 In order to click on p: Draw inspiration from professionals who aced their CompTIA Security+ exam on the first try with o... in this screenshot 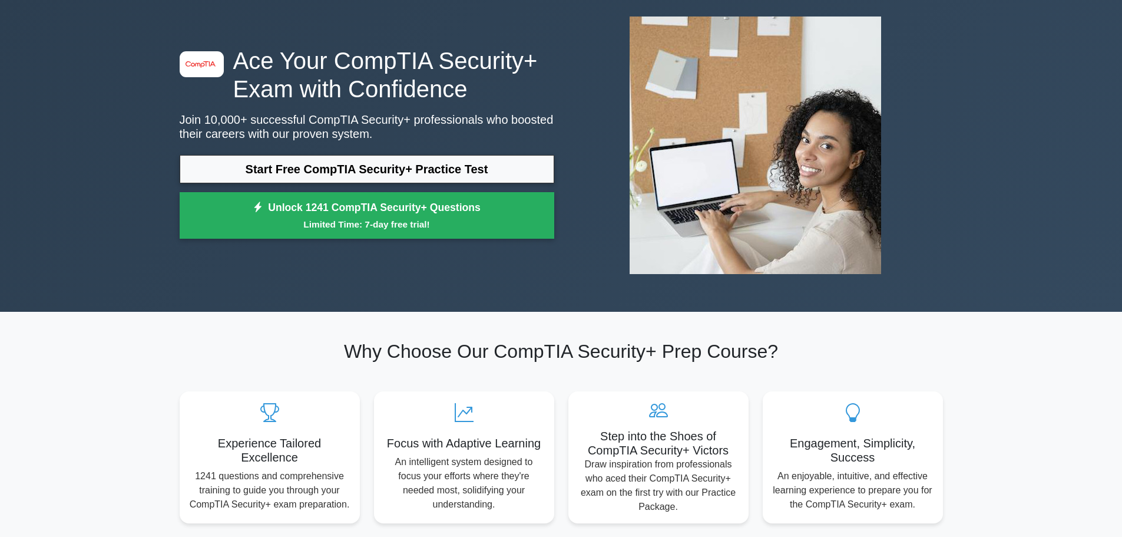, I will do `click(659, 485)`.